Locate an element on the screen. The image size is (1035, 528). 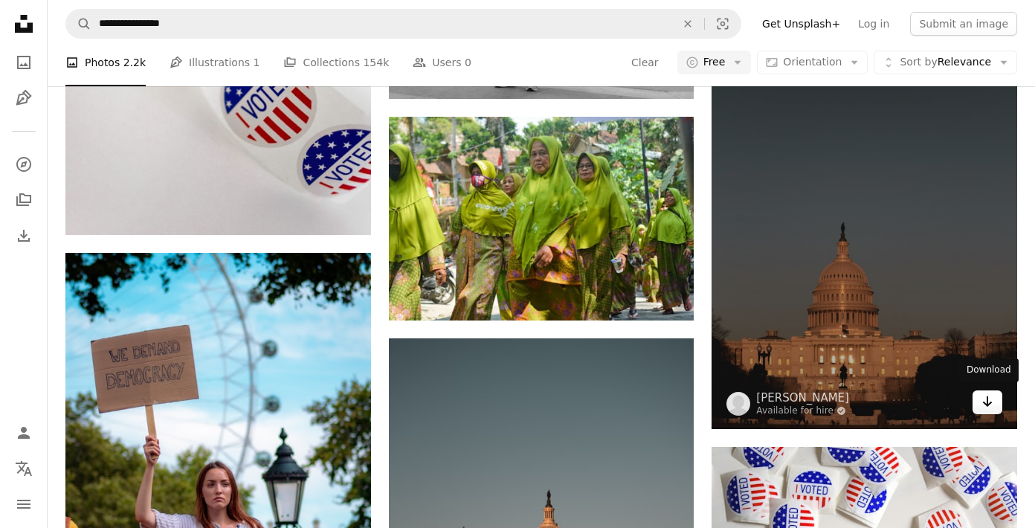
span: Free is located at coordinates (715, 62).